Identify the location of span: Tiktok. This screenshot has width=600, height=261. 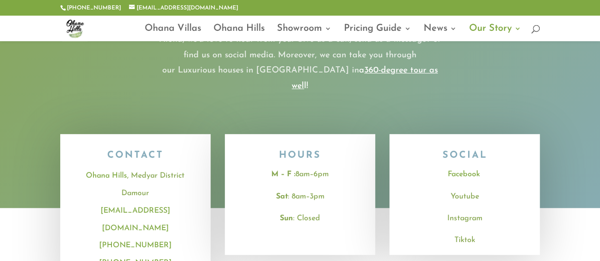
(465, 240).